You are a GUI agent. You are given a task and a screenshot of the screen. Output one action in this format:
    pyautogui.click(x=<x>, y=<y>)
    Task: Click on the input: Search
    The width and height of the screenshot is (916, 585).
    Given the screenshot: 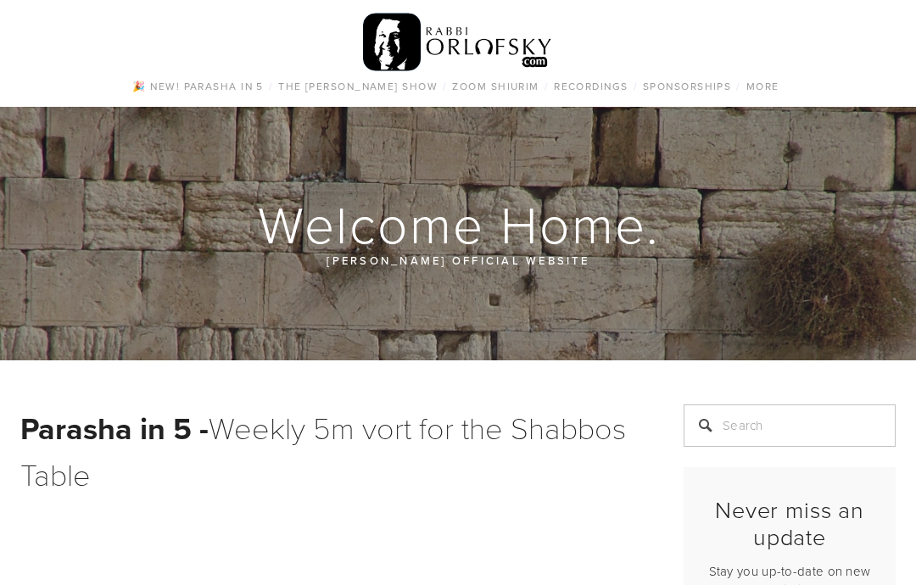 What is the action you would take?
    pyautogui.click(x=789, y=426)
    